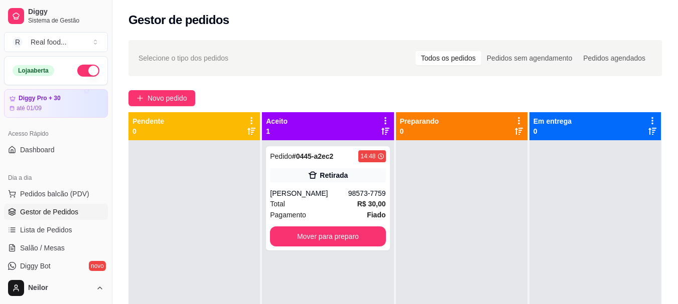 The height and width of the screenshot is (304, 678). What do you see at coordinates (49, 42) in the screenshot?
I see `div: Real food ...` at bounding box center [49, 42].